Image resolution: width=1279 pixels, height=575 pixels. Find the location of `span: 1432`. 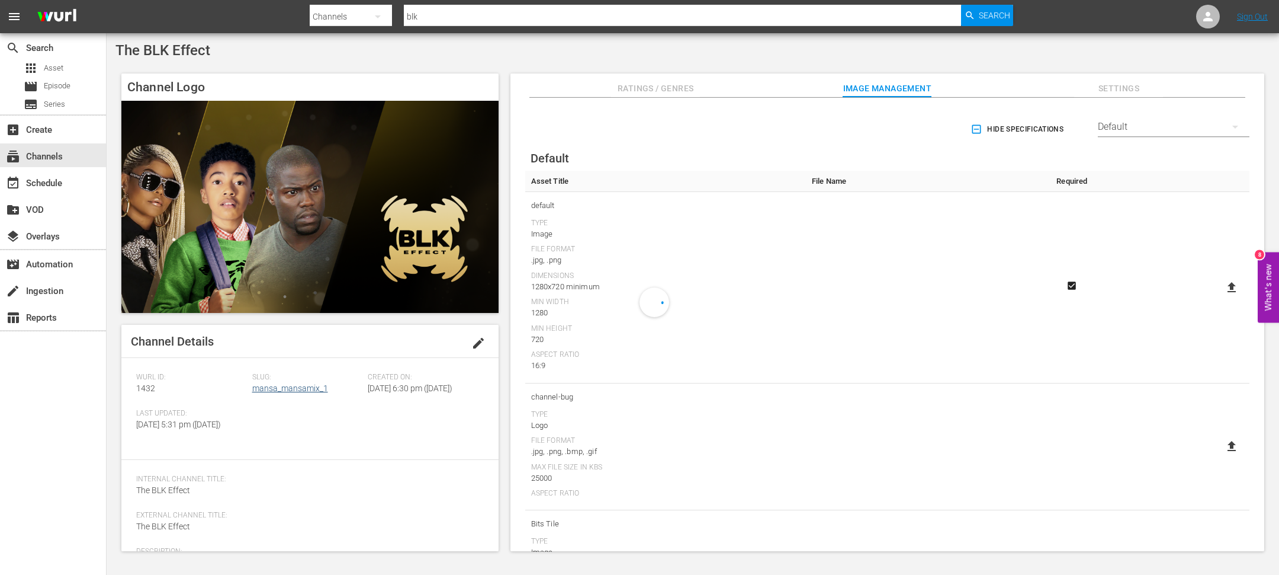

span: 1432 is located at coordinates (146, 388).